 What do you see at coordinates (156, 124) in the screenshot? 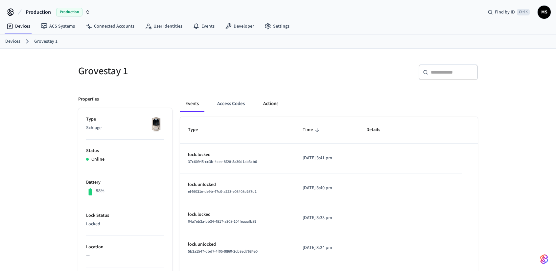
I see `img: Schlage Sense Smart Deadbolt with Camelot Trim, Front` at bounding box center [156, 124].